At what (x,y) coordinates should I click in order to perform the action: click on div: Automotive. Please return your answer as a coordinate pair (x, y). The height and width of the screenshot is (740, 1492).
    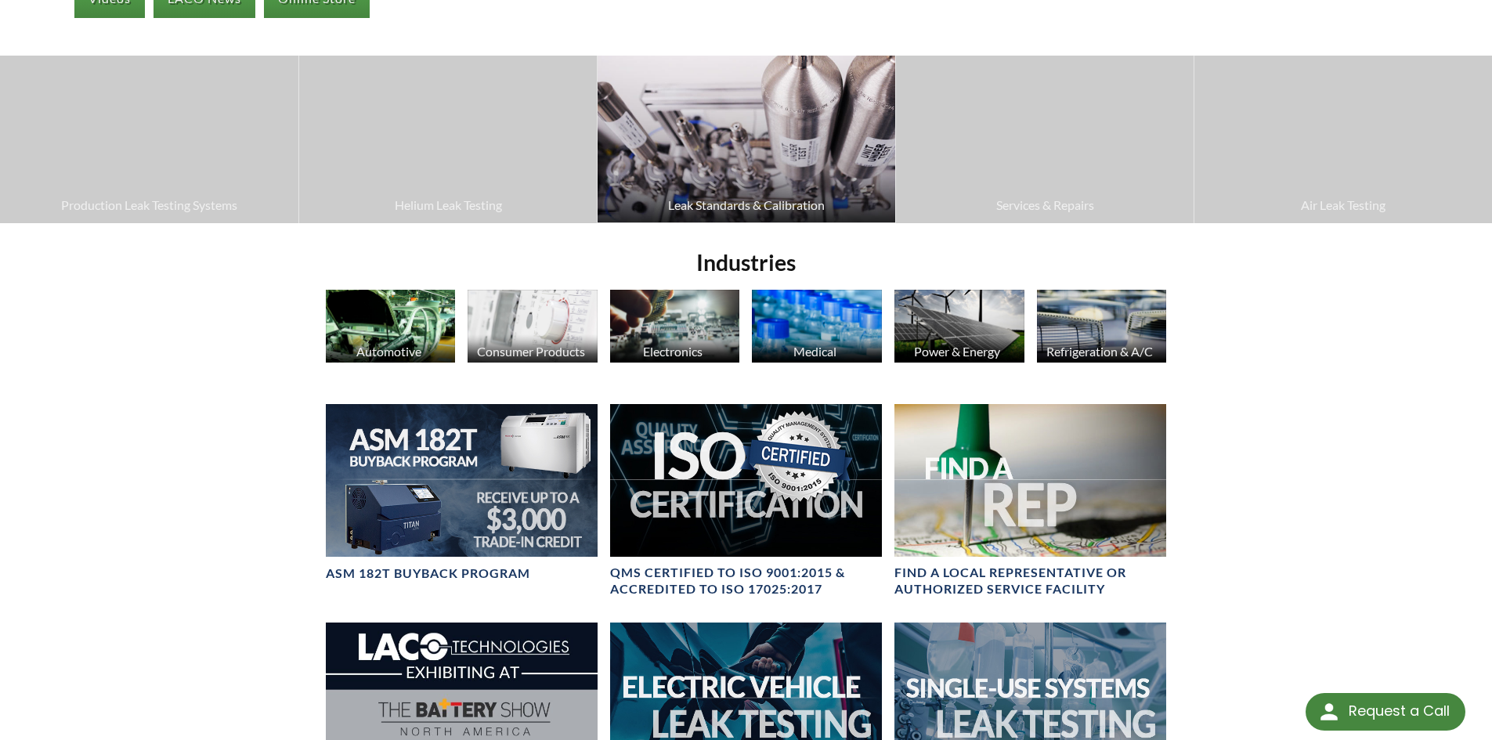
    Looking at the image, I should click on (388, 351).